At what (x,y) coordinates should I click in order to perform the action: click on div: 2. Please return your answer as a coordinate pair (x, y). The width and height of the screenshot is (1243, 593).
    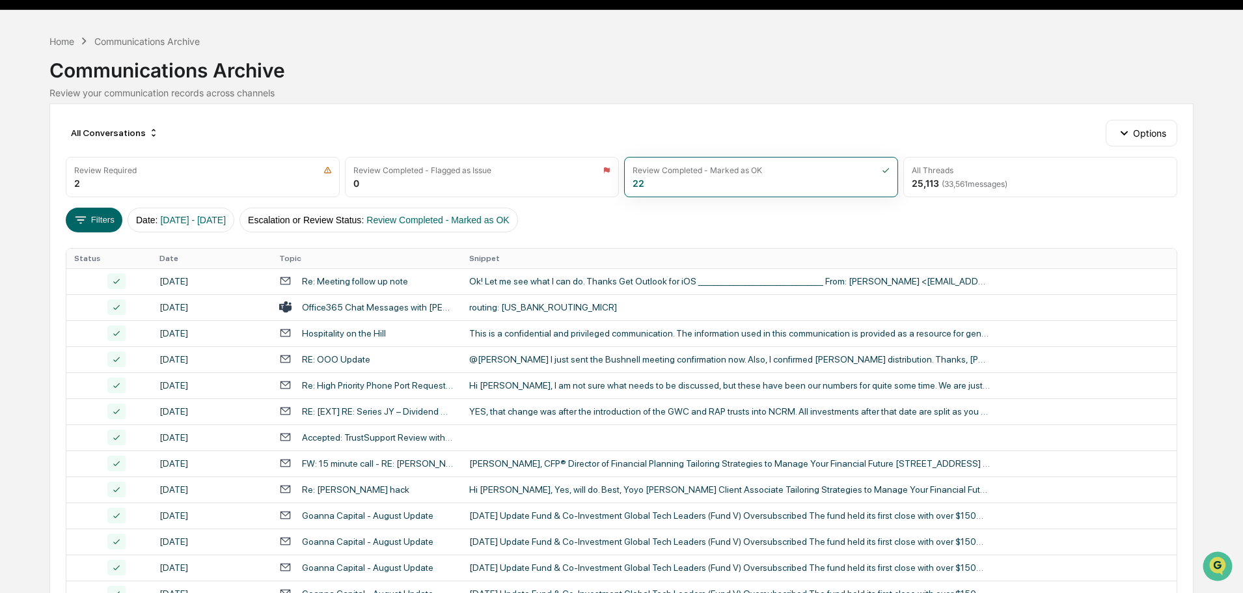
    Looking at the image, I should click on (77, 183).